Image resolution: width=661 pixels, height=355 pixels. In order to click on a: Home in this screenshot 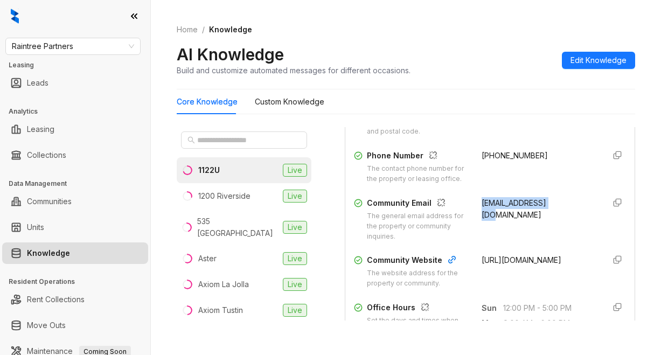, I will do `click(187, 30)`.